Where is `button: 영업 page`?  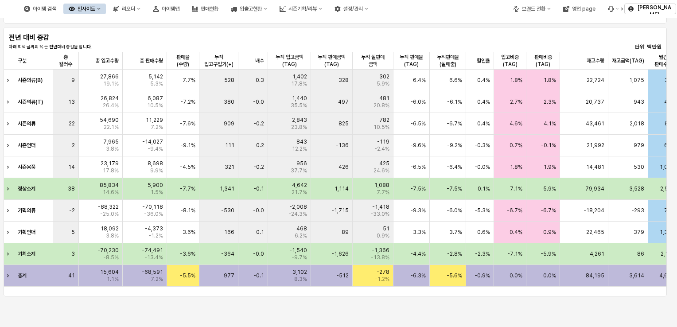 button: 영업 page is located at coordinates (579, 9).